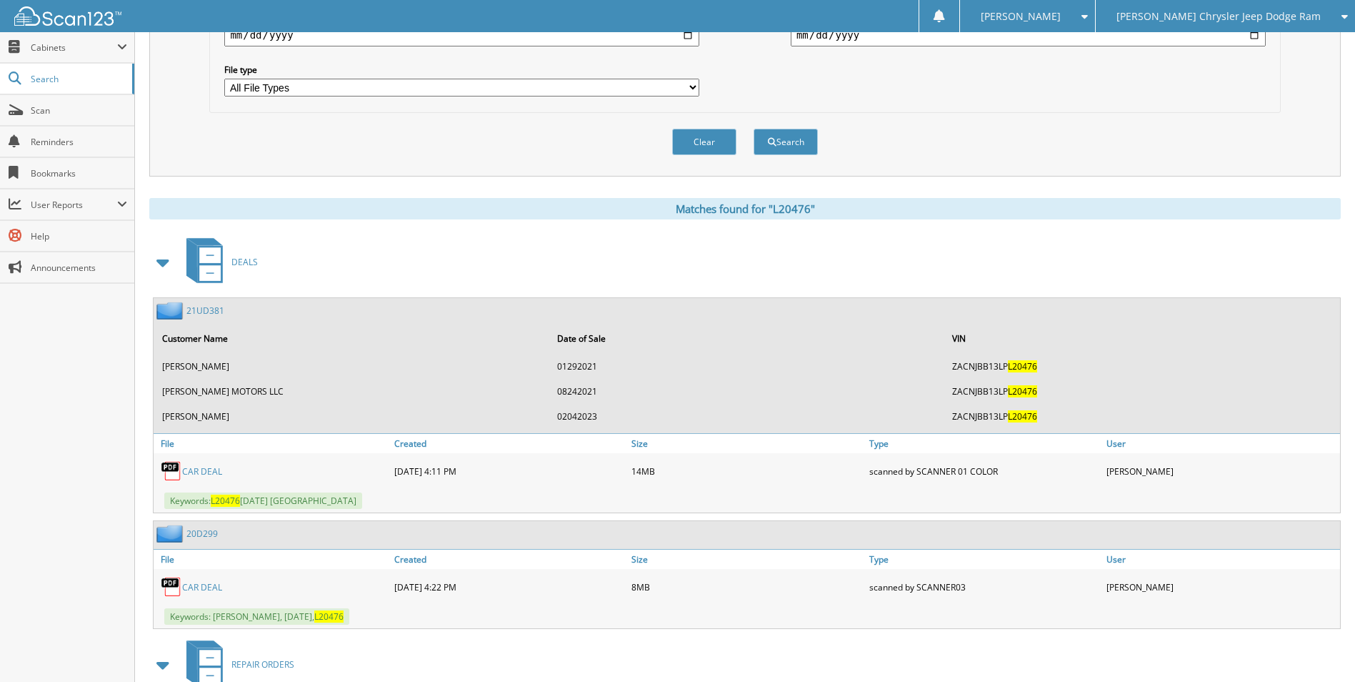  Describe the element at coordinates (79, 141) in the screenshot. I see `span: Reminders` at that location.